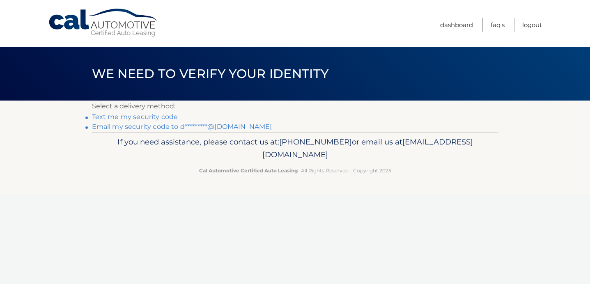 The image size is (590, 284). What do you see at coordinates (295, 106) in the screenshot?
I see `p: Select a delivery method:` at bounding box center [295, 106].